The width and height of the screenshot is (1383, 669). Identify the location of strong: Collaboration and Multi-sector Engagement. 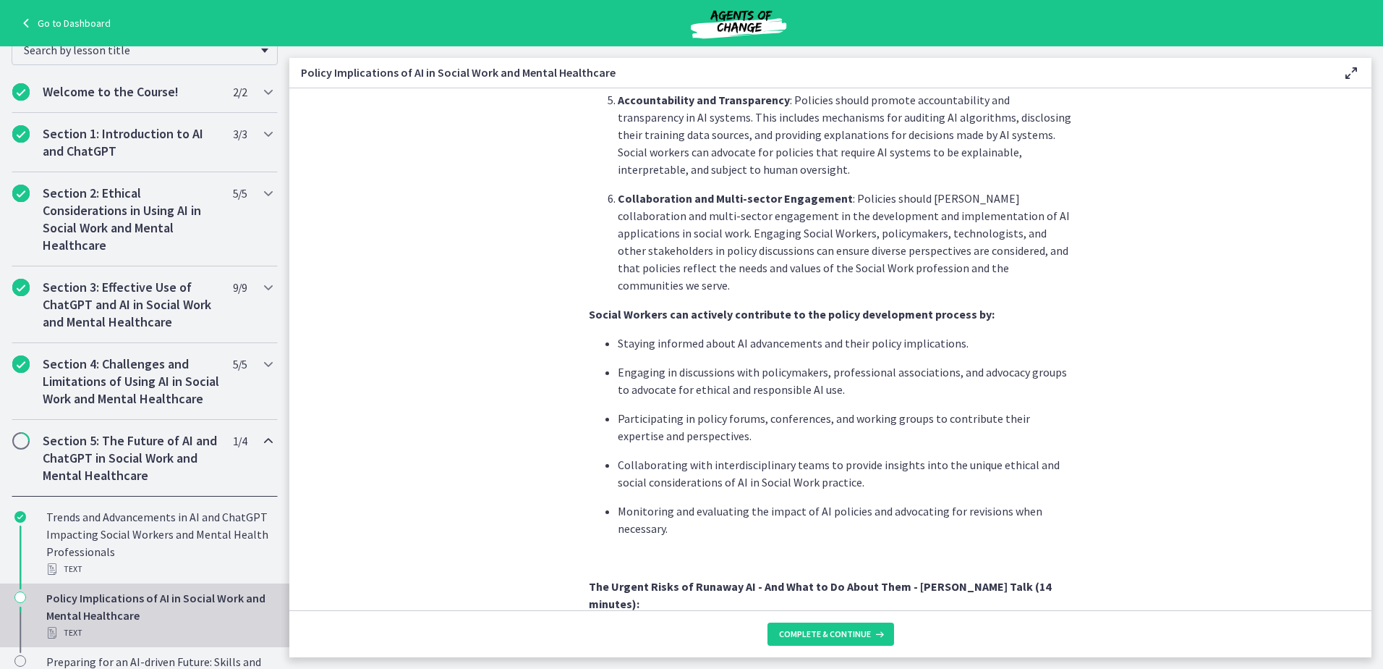
(735, 198).